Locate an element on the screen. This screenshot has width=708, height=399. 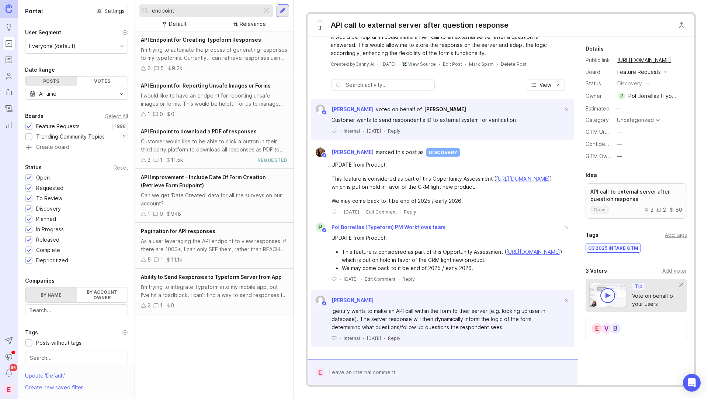
div: requested is located at coordinates (273, 160).